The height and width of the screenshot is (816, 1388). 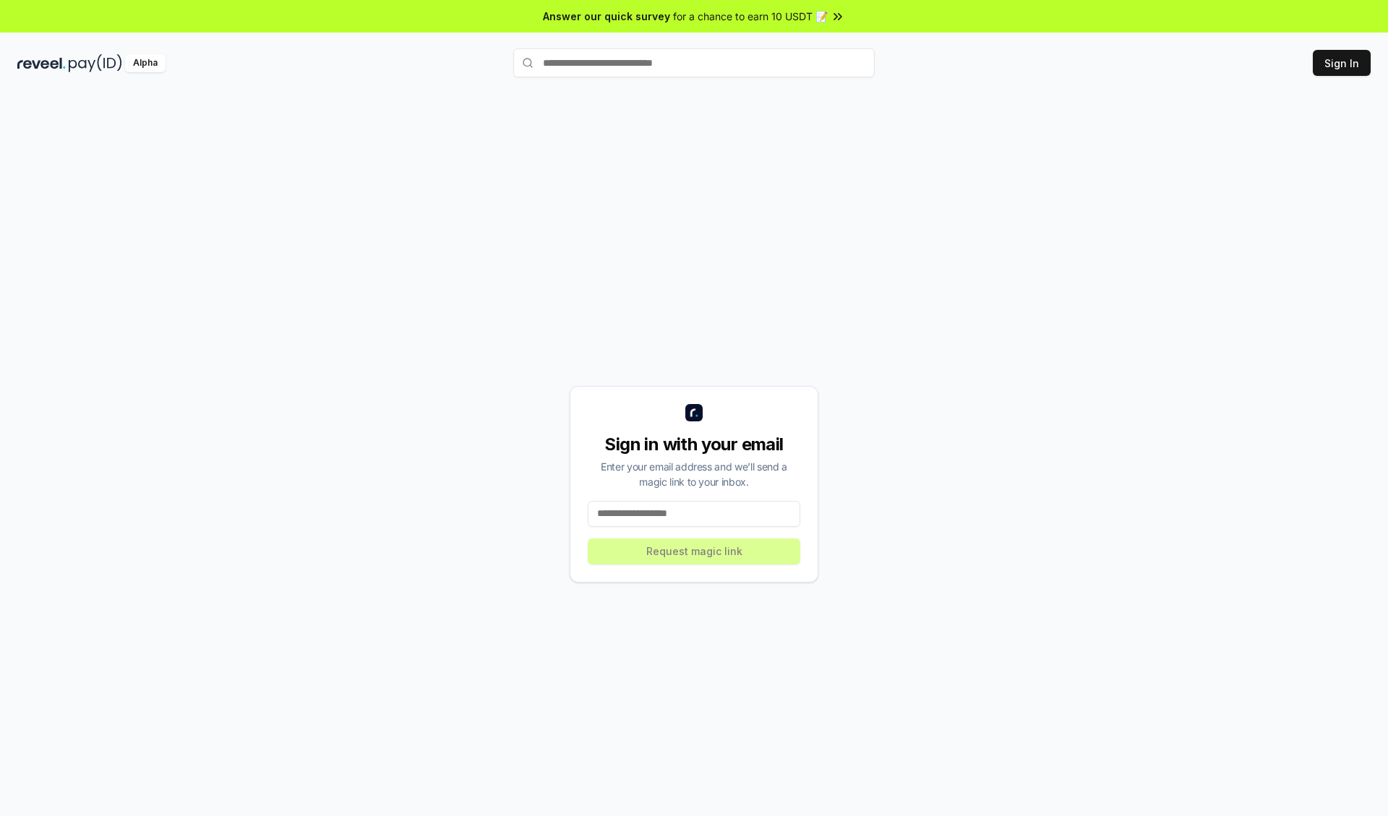 I want to click on img: pay_id, so click(x=95, y=63).